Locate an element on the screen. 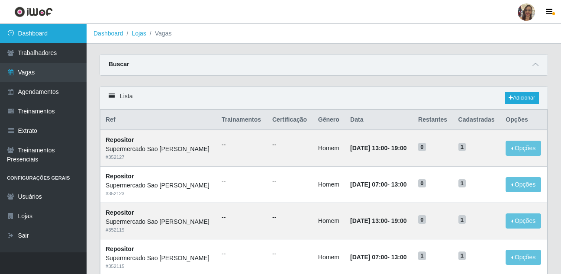 The width and height of the screenshot is (561, 274). strong: Buscar is located at coordinates (119, 64).